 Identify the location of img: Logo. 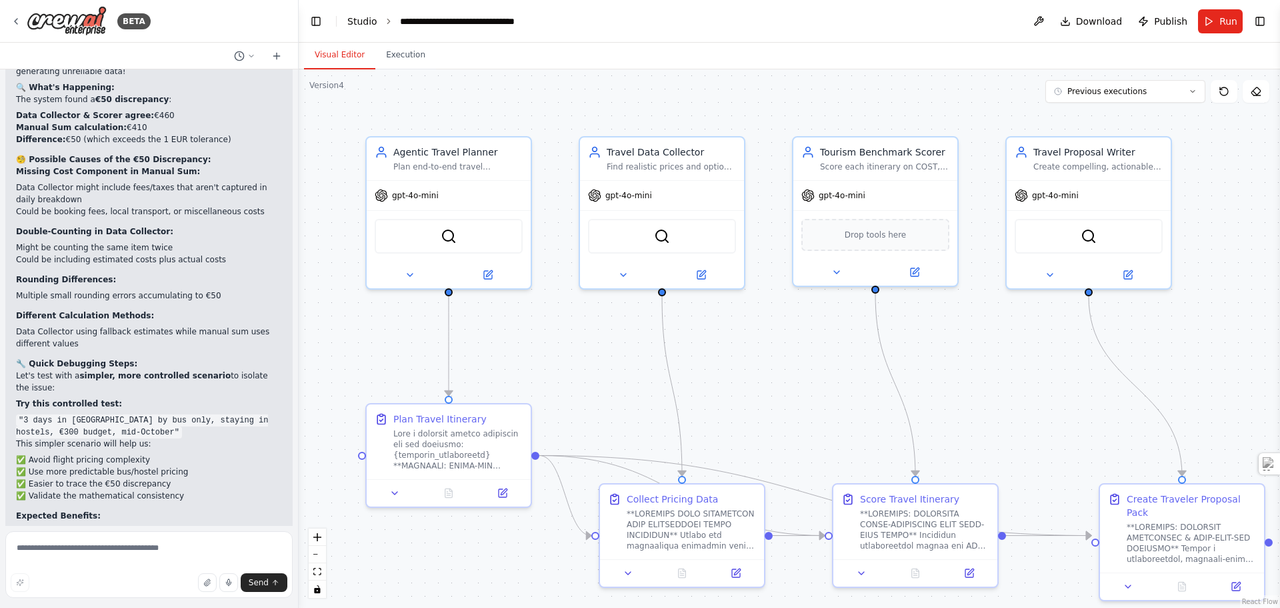
(67, 21).